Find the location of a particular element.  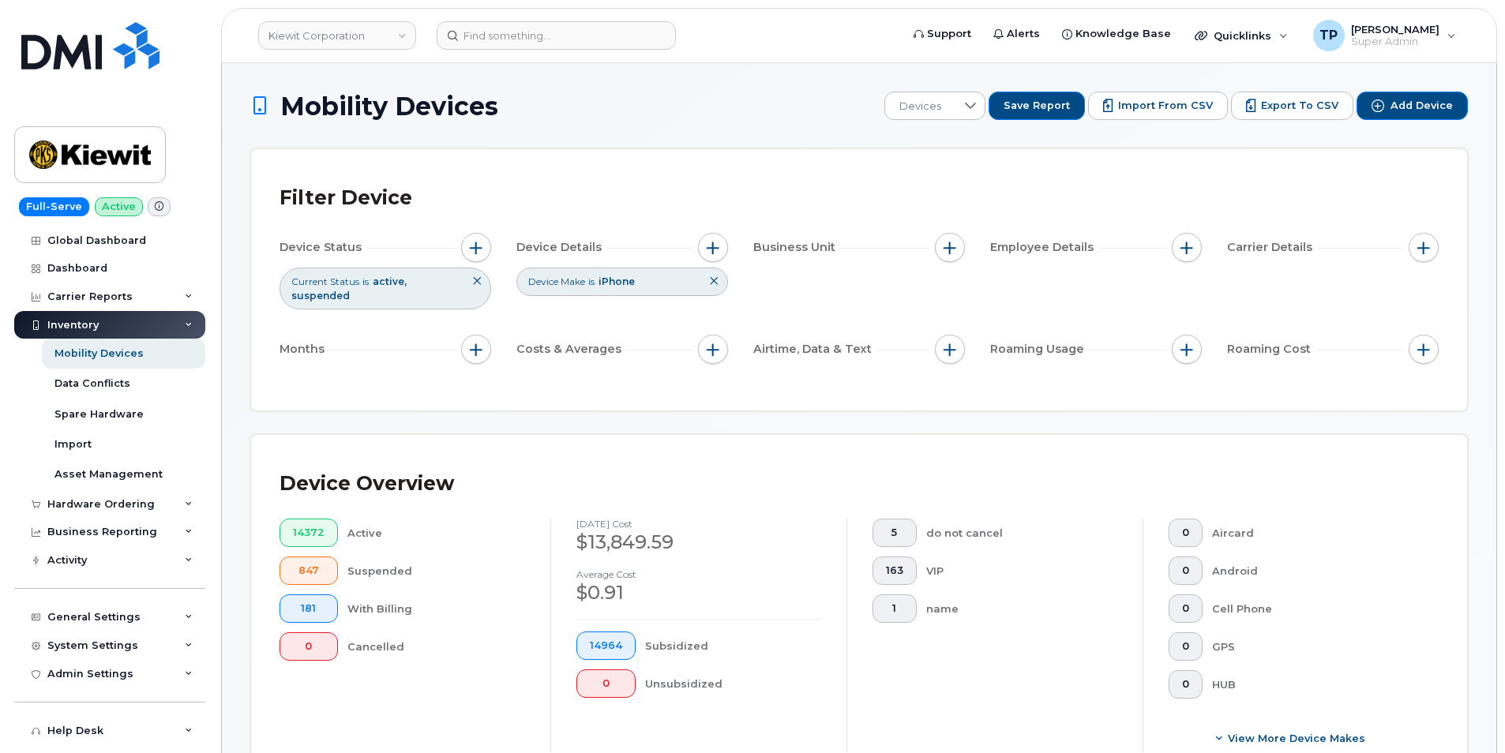

span: Employee Details is located at coordinates (1044, 247).